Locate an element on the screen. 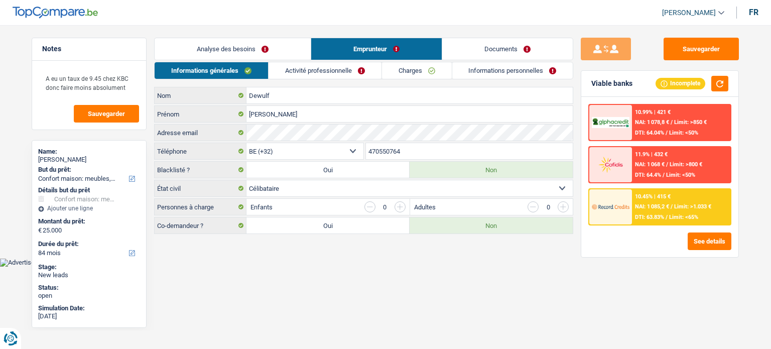 Image resolution: width=771 pixels, height=349 pixels. label: Nom is located at coordinates (200, 95).